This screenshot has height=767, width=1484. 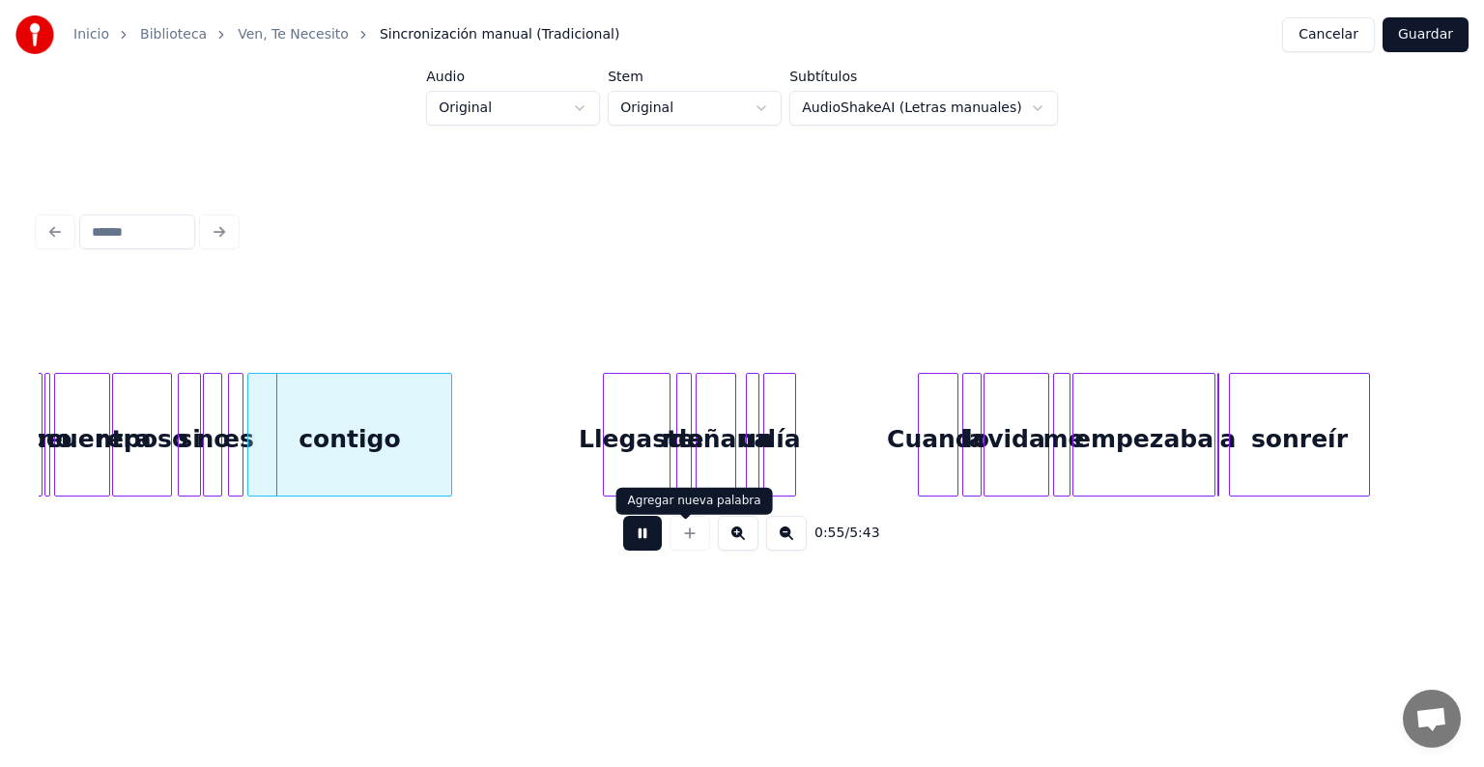 I want to click on span: 5:43, so click(x=864, y=533).